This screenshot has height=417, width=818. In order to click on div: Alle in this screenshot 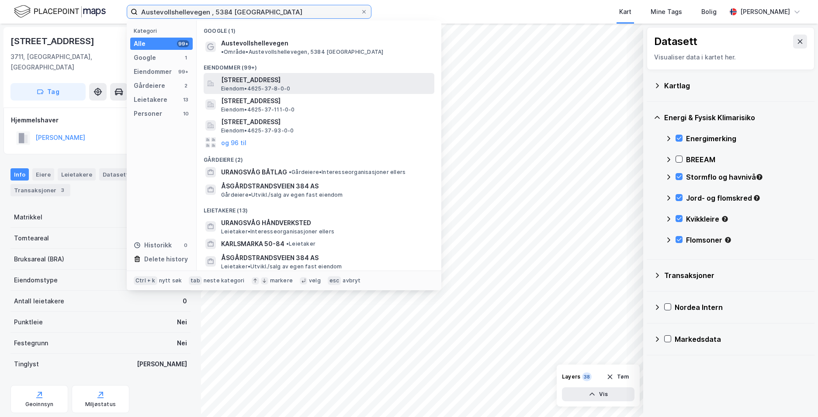, I will do `click(139, 44)`.